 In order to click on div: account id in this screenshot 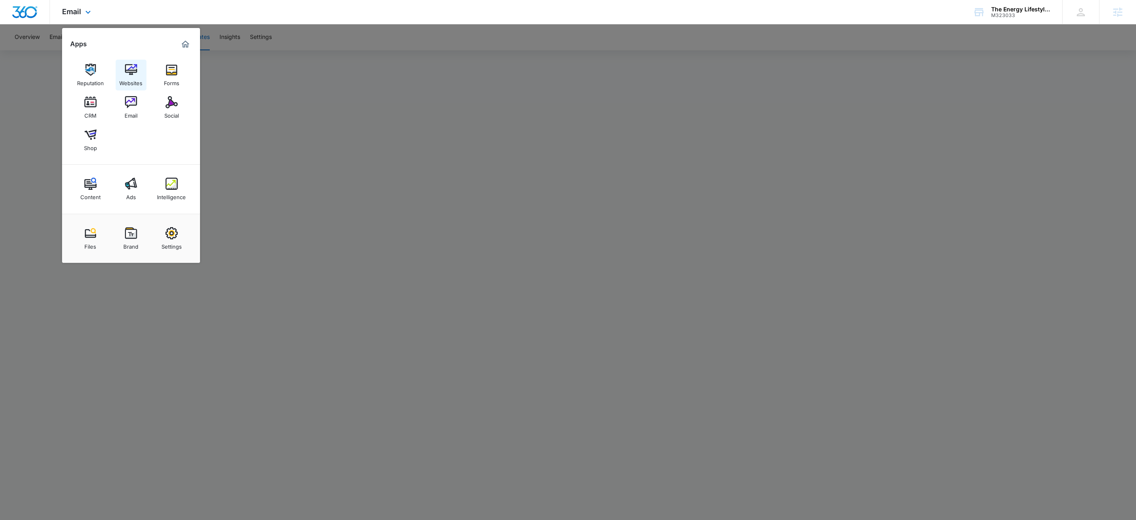, I will do `click(1021, 15)`.